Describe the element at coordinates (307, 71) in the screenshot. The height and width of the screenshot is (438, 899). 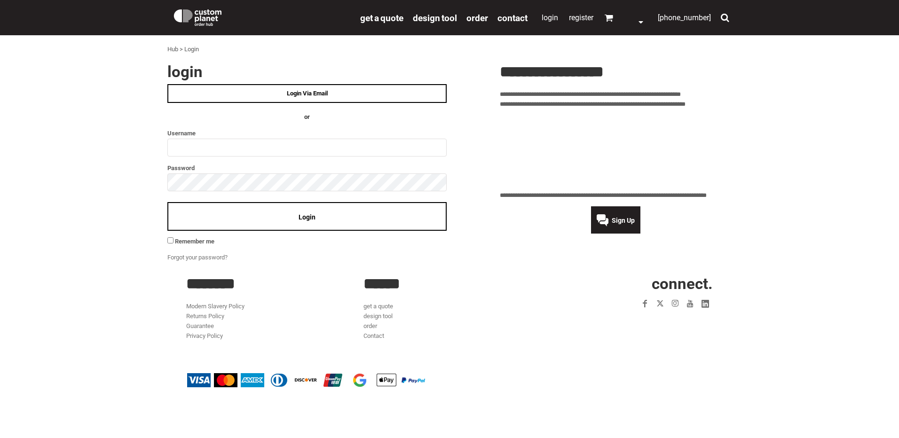
I see `h2: Login` at that location.